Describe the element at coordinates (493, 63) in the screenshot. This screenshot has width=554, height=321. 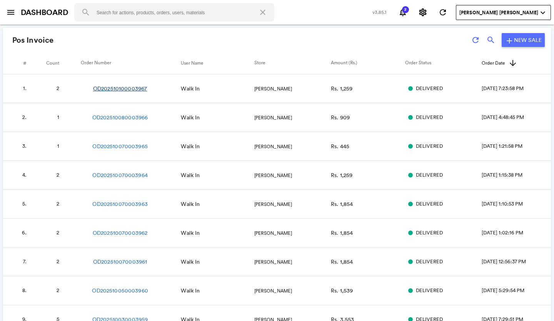
I see `span: Order Date` at that location.